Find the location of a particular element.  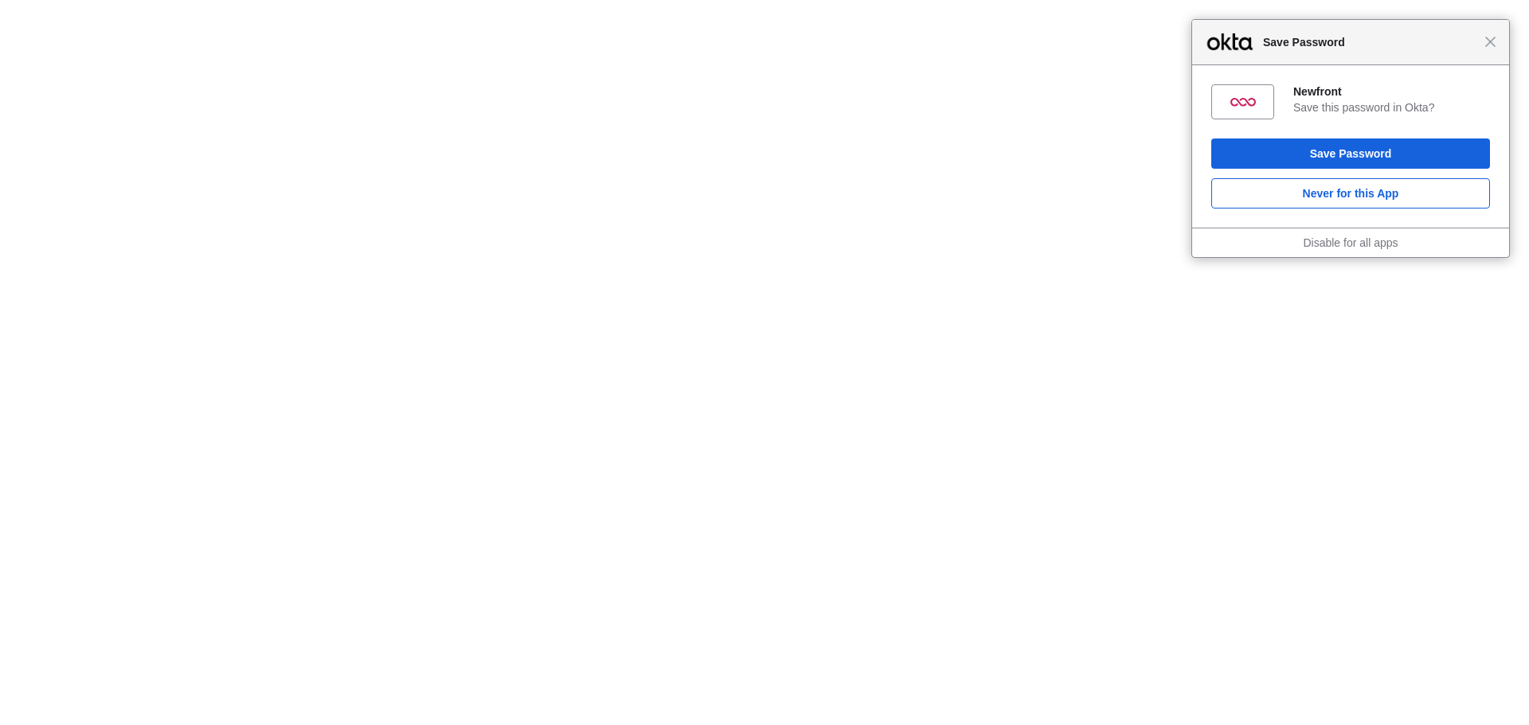

img: 9qr+3JAAAABklEQVQDAAYfn1AZwRfeAAAAAElFTkSuQmCC is located at coordinates (1243, 102).